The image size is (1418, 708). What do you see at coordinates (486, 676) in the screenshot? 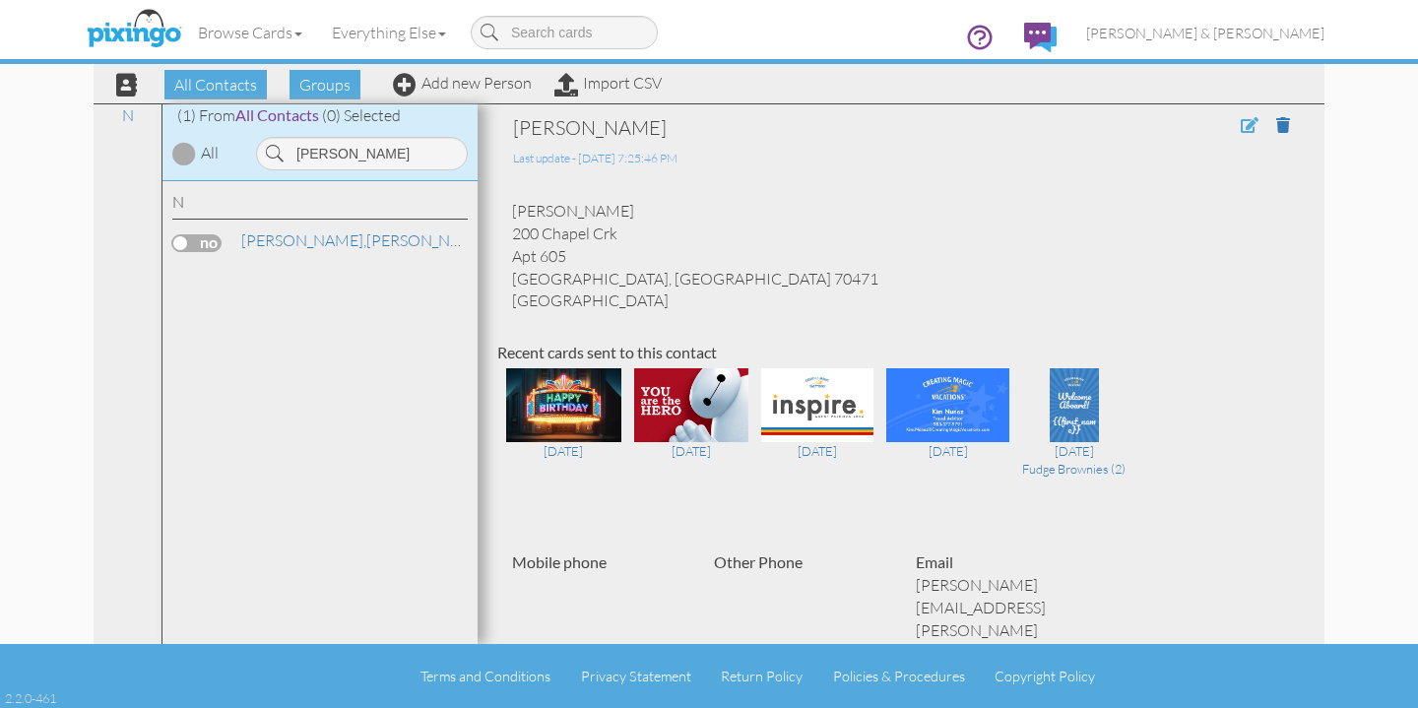
I see `a: Terms and Conditions` at bounding box center [486, 676].